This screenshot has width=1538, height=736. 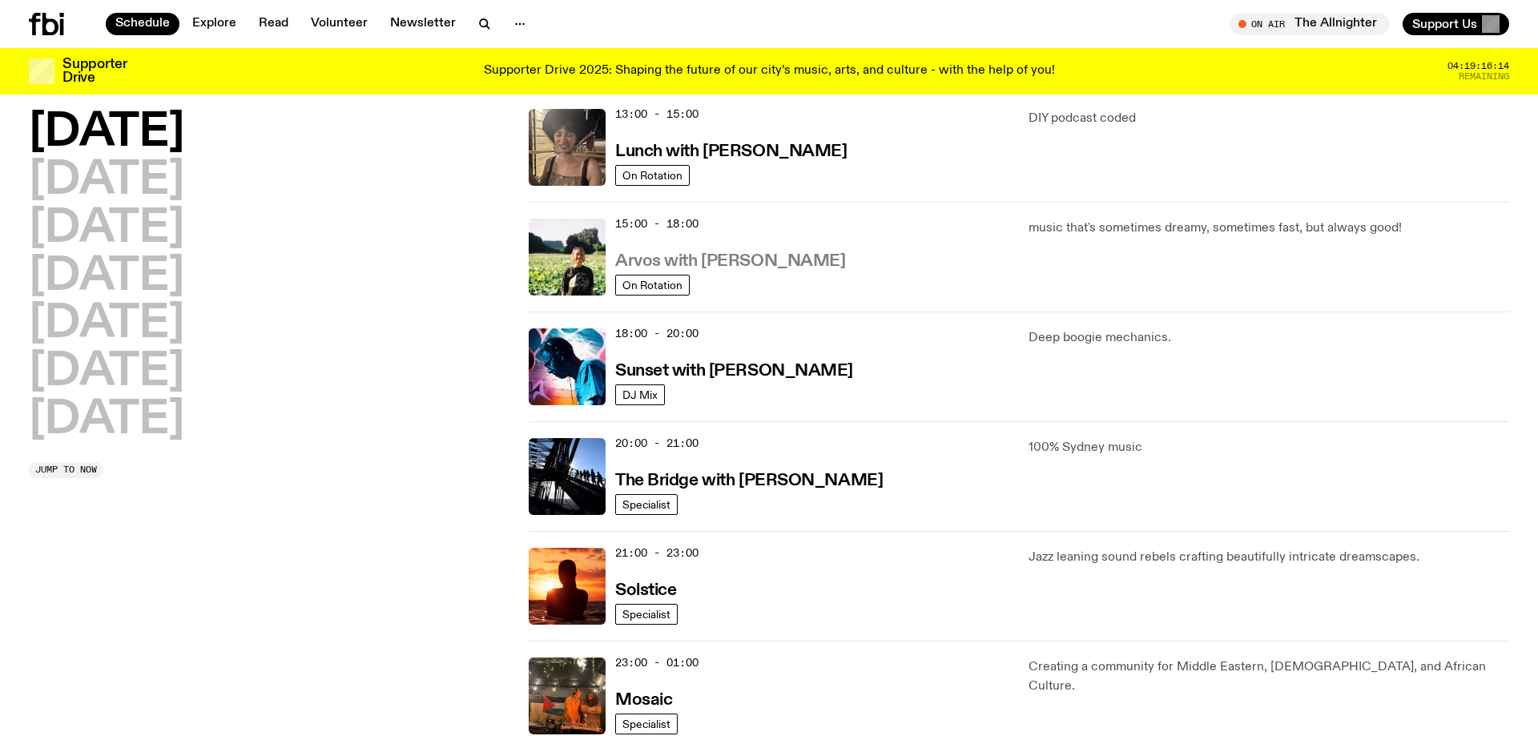 What do you see at coordinates (646, 590) in the screenshot?
I see `h3: Solstice` at bounding box center [646, 590].